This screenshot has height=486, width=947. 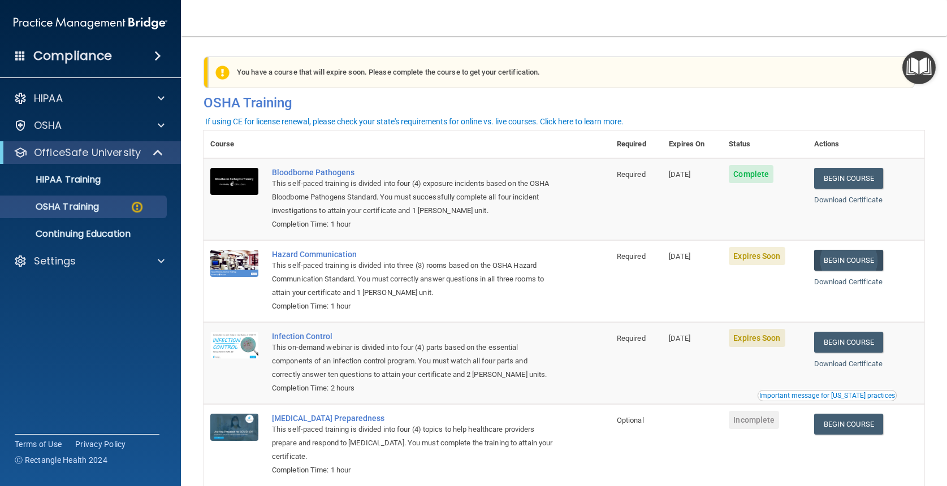 What do you see at coordinates (865, 144) in the screenshot?
I see `th: Actions` at bounding box center [865, 144].